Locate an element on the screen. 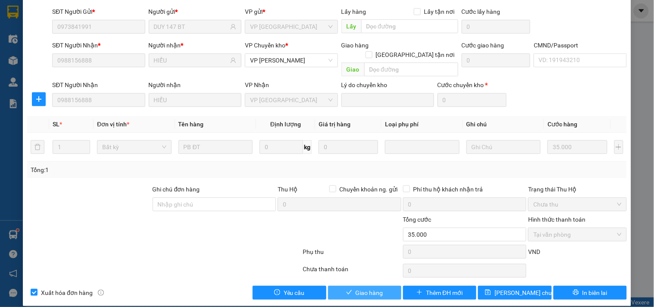  input: Cước lấy hàng is located at coordinates (496, 27).